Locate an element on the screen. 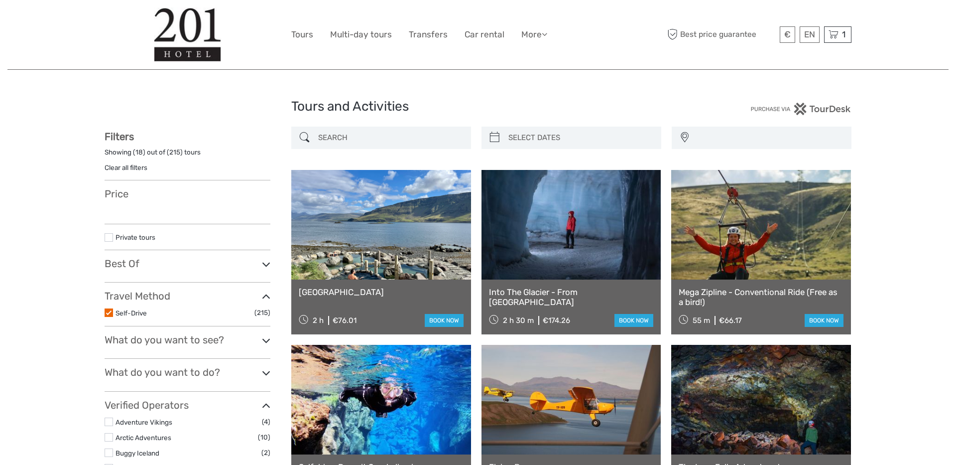 Image resolution: width=956 pixels, height=465 pixels. div: Showing ( ) out of ( ) tours is located at coordinates (187, 155).